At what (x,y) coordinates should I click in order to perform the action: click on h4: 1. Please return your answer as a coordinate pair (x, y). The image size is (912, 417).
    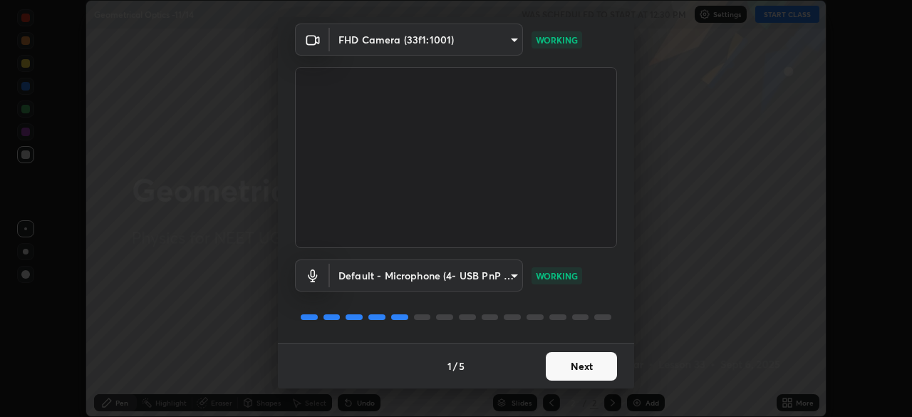
    Looking at the image, I should click on (450, 365).